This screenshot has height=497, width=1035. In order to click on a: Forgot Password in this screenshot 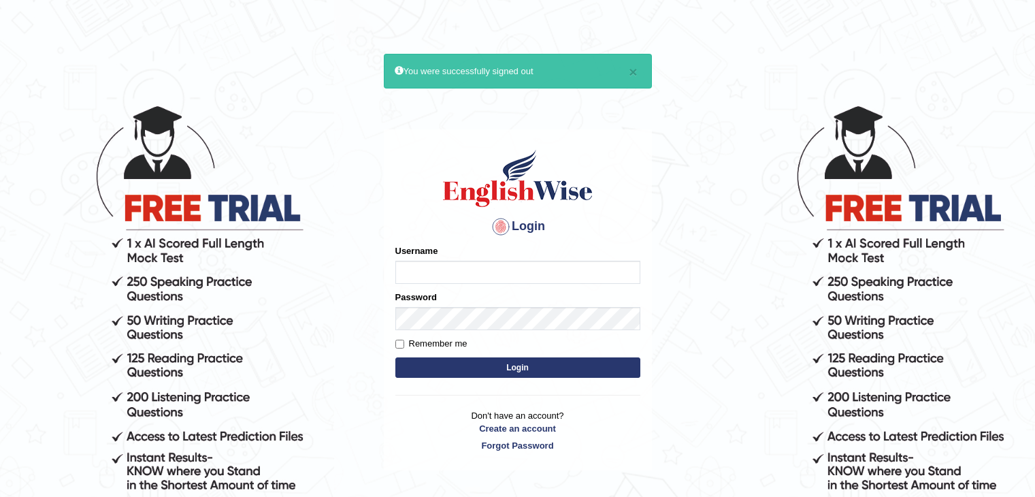, I will do `click(518, 445)`.